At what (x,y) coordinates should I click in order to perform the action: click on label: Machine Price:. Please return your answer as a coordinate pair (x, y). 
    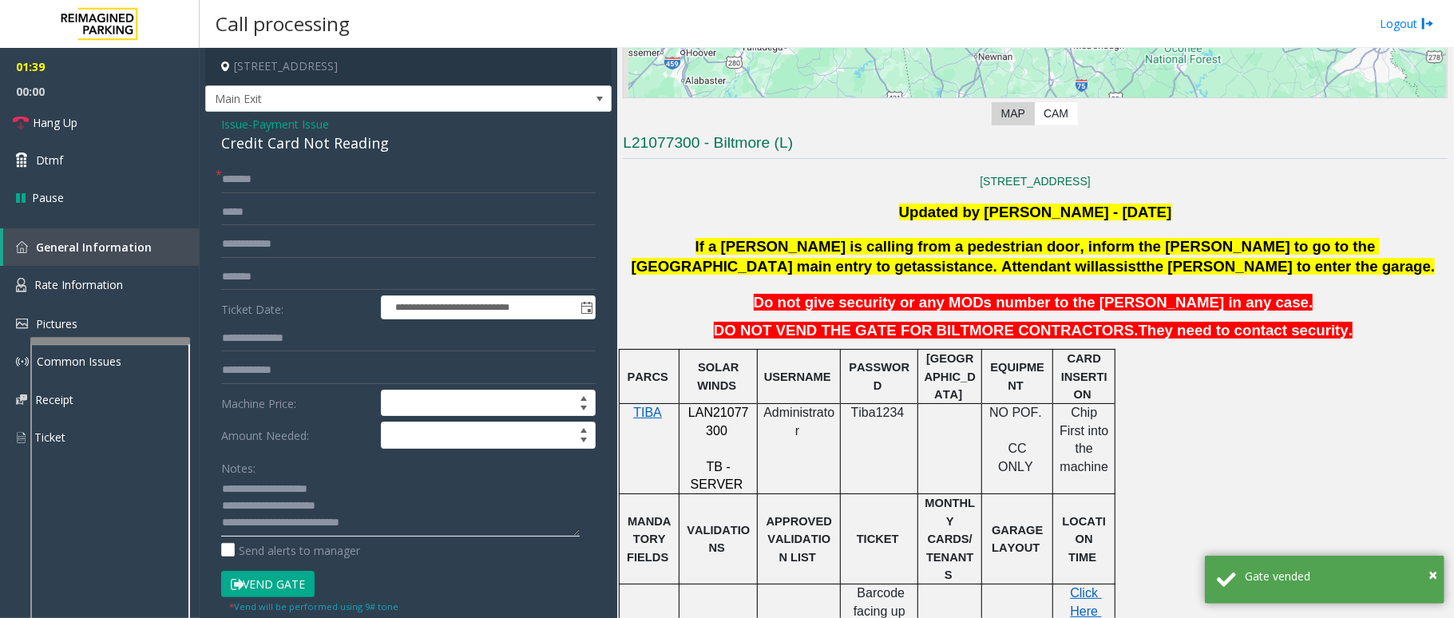
    Looking at the image, I should click on (297, 403).